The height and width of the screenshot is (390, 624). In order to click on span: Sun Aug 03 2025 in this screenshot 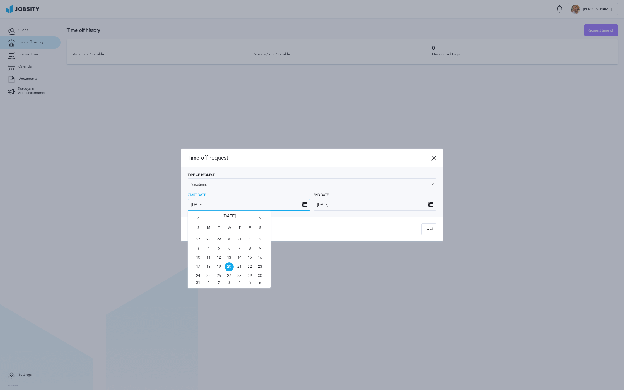, I will do `click(198, 249)`.